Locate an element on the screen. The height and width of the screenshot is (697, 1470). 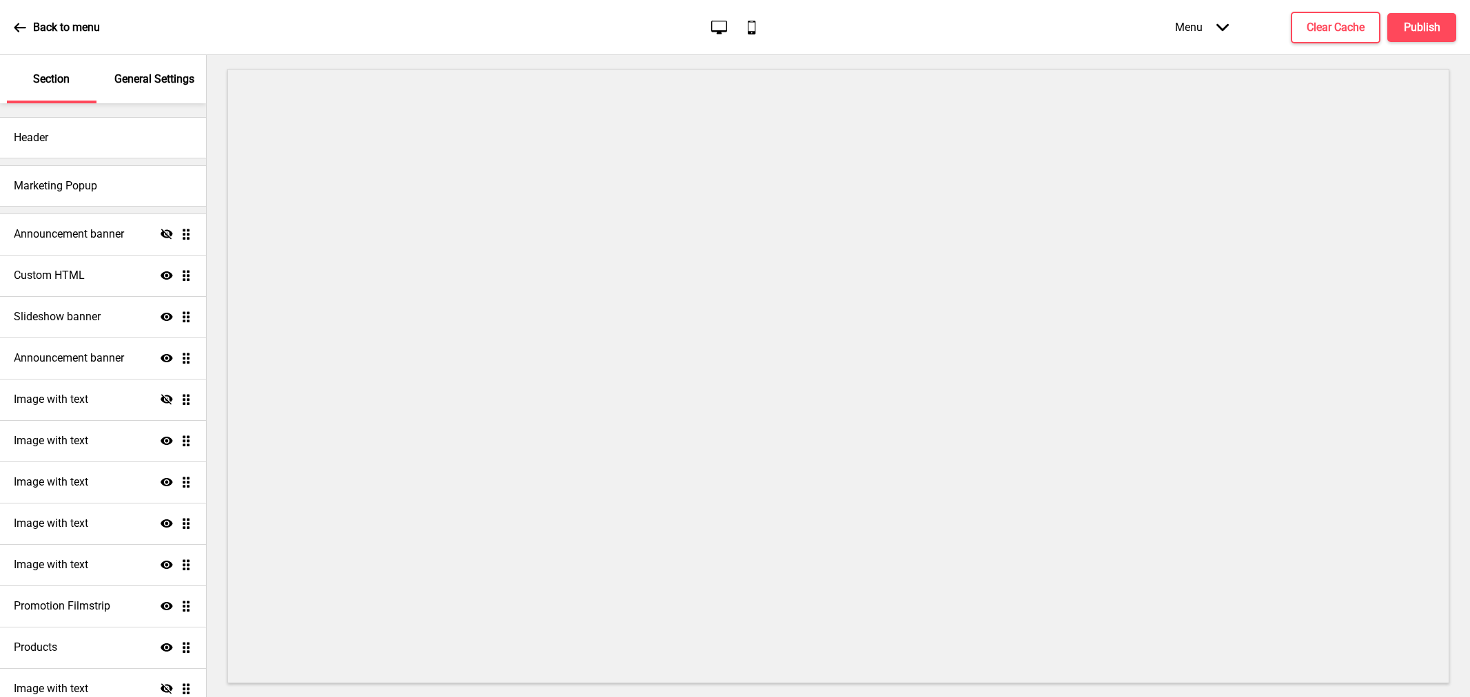
h4: Marketing Popup is located at coordinates (55, 186).